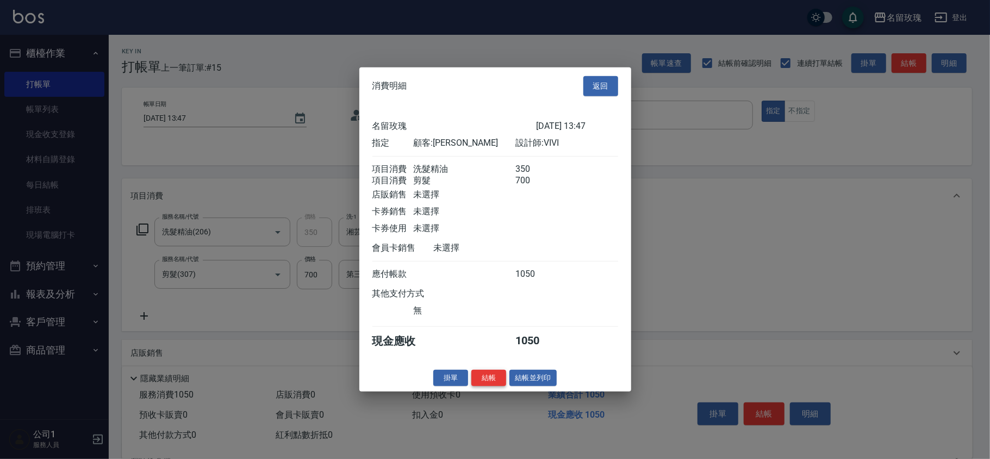 The image size is (990, 459). What do you see at coordinates (533, 377) in the screenshot?
I see `button: 結帳並列印` at bounding box center [533, 377].